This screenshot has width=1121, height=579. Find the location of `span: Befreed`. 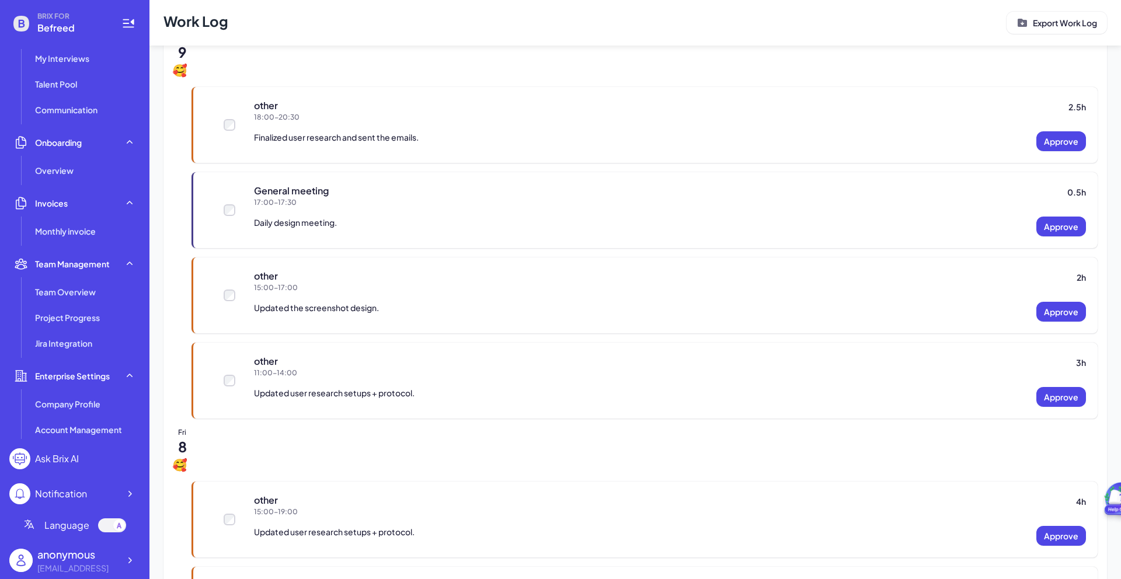

span: Befreed is located at coordinates (72, 28).